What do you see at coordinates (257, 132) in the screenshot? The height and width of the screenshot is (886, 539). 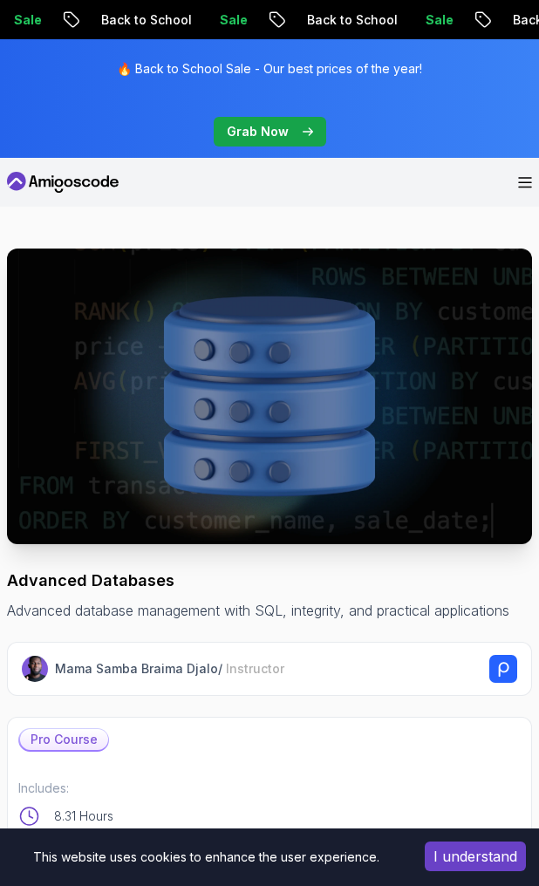 I see `p: Grab Now` at bounding box center [257, 132].